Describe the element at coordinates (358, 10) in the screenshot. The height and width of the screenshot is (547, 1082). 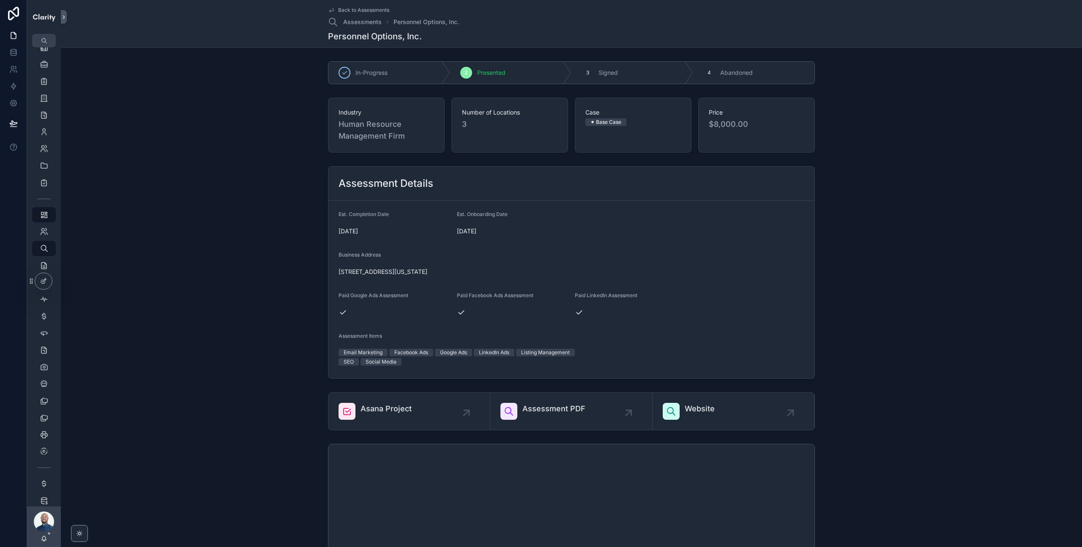
I see `a: Back to Assessments` at that location.